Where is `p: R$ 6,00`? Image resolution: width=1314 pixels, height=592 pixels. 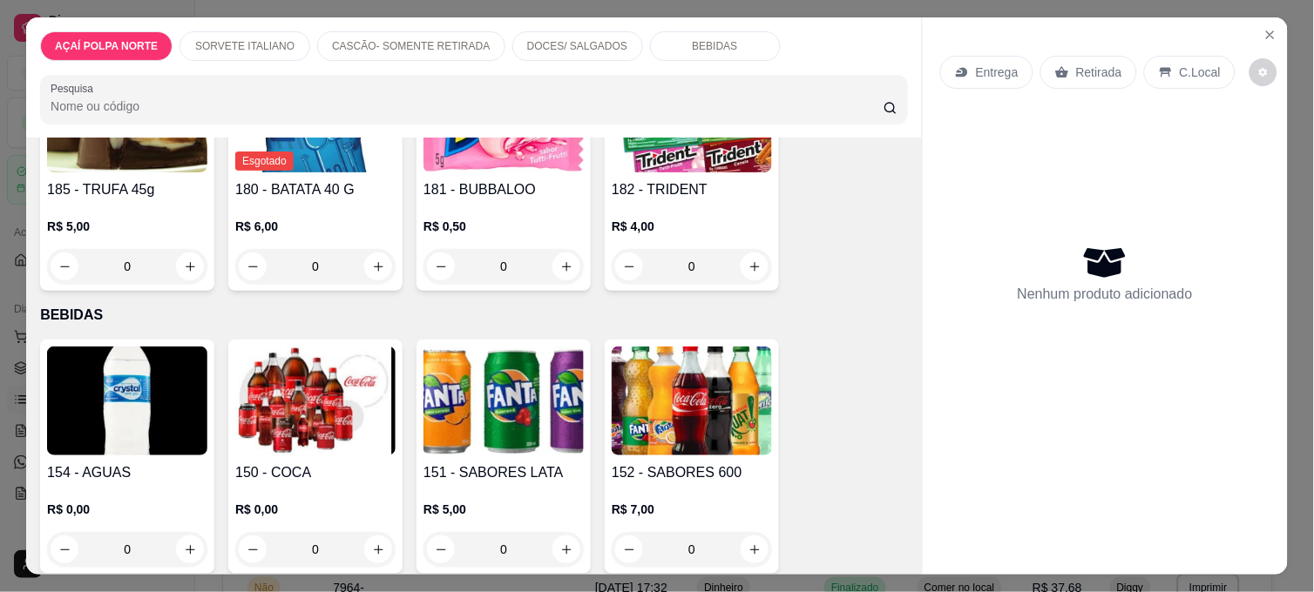
p: R$ 6,00 is located at coordinates (315, 226).